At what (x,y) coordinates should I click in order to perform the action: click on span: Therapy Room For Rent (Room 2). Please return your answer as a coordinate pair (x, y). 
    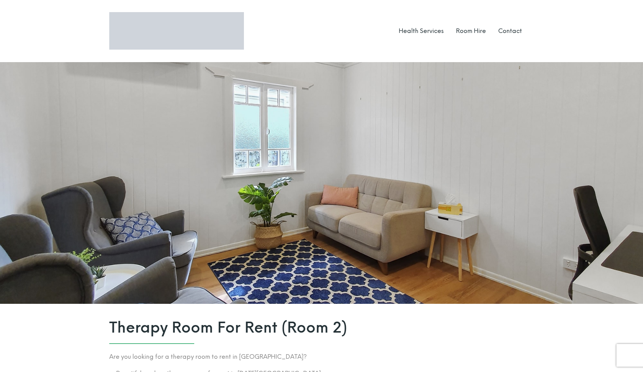
    Looking at the image, I should click on (321, 328).